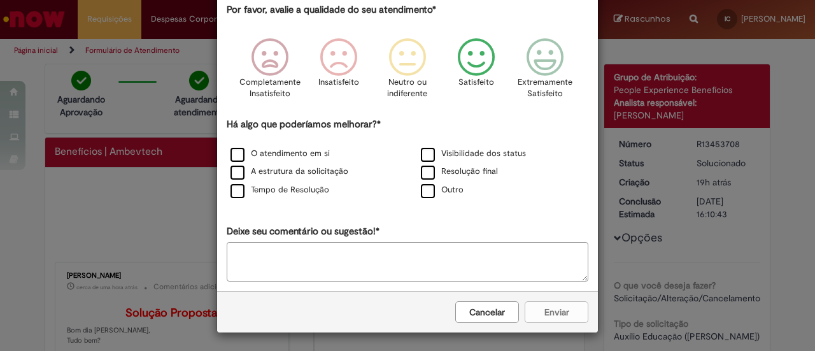  I want to click on p: Completamente Insatisfeito, so click(270, 88).